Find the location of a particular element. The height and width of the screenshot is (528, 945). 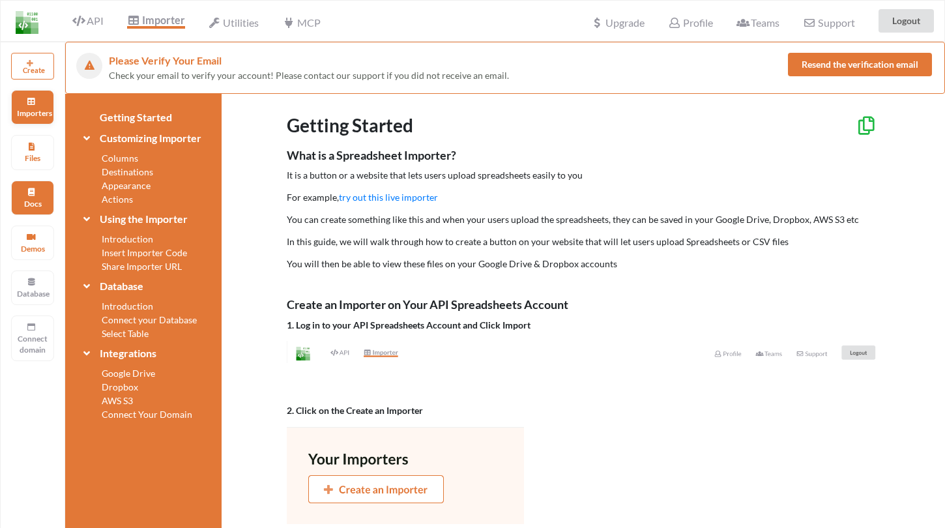

p: Connect domain is located at coordinates (33, 344).